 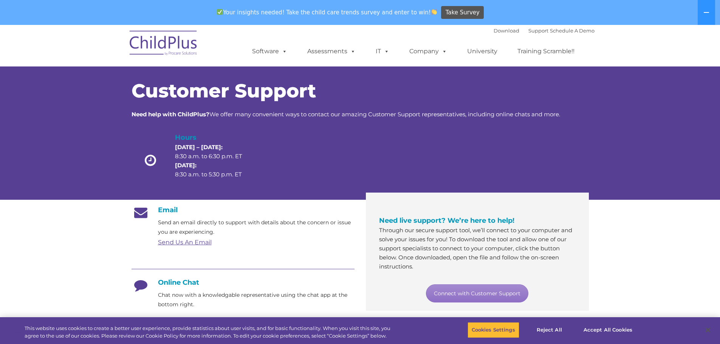 I want to click on button: Reject All, so click(x=549, y=330).